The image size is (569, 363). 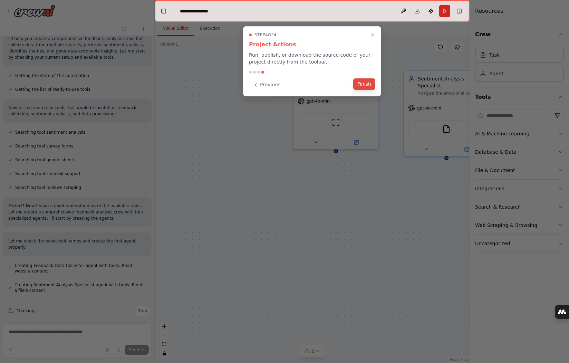 What do you see at coordinates (312, 58) in the screenshot?
I see `p: Run, publish, or download the source code of your project directly from the toolbar.` at bounding box center [312, 58].